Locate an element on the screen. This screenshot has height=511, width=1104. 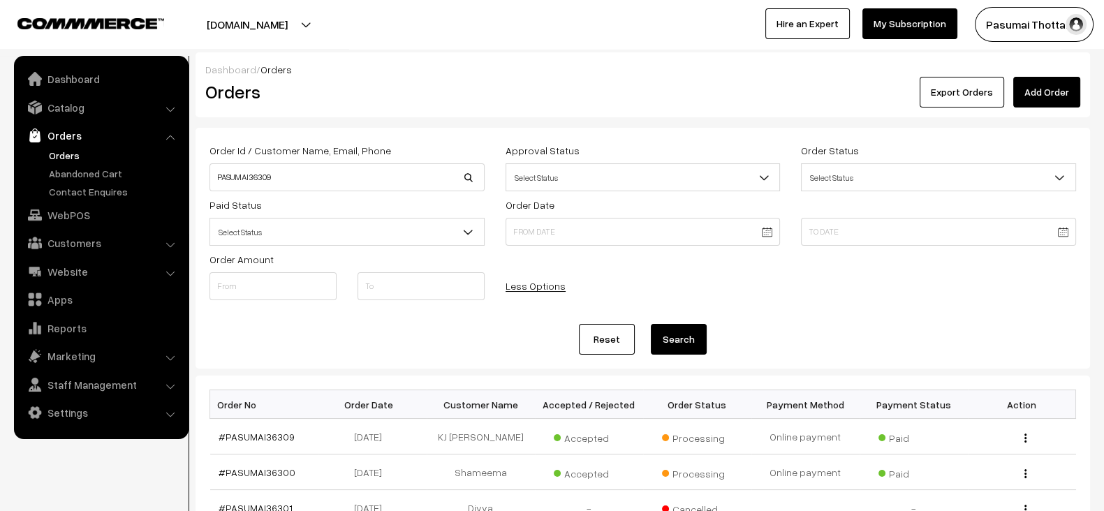
input: To Date is located at coordinates (939, 232).